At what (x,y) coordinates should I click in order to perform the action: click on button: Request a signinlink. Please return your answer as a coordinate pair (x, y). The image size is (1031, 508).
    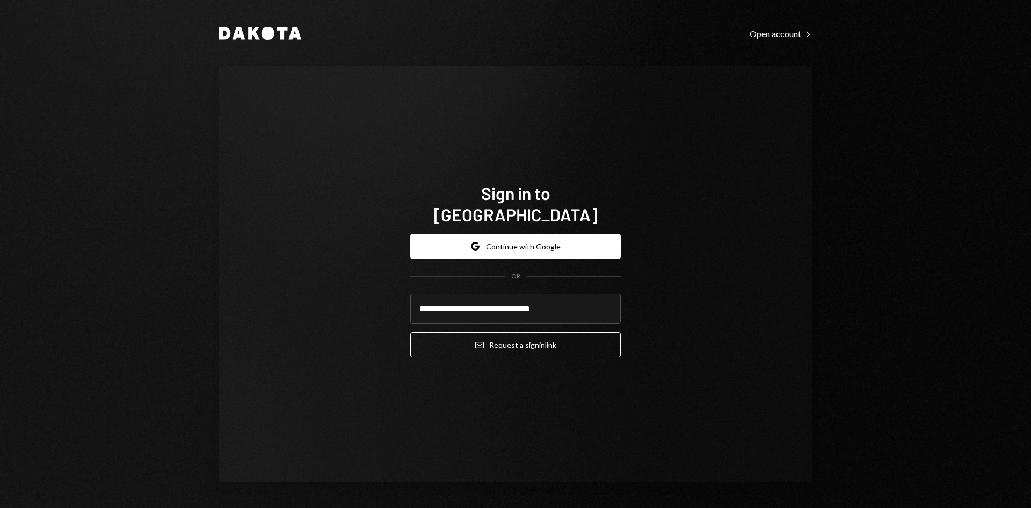
    Looking at the image, I should click on (516, 344).